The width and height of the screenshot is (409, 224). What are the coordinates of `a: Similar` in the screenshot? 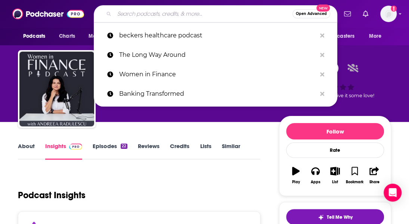 It's located at (230, 151).